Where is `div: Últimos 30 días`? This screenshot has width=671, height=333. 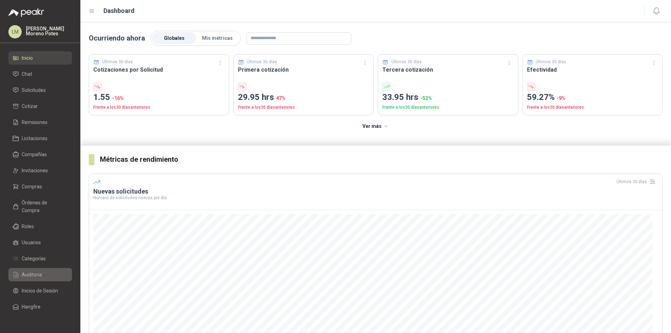
div: Últimos 30 días is located at coordinates (637, 182).